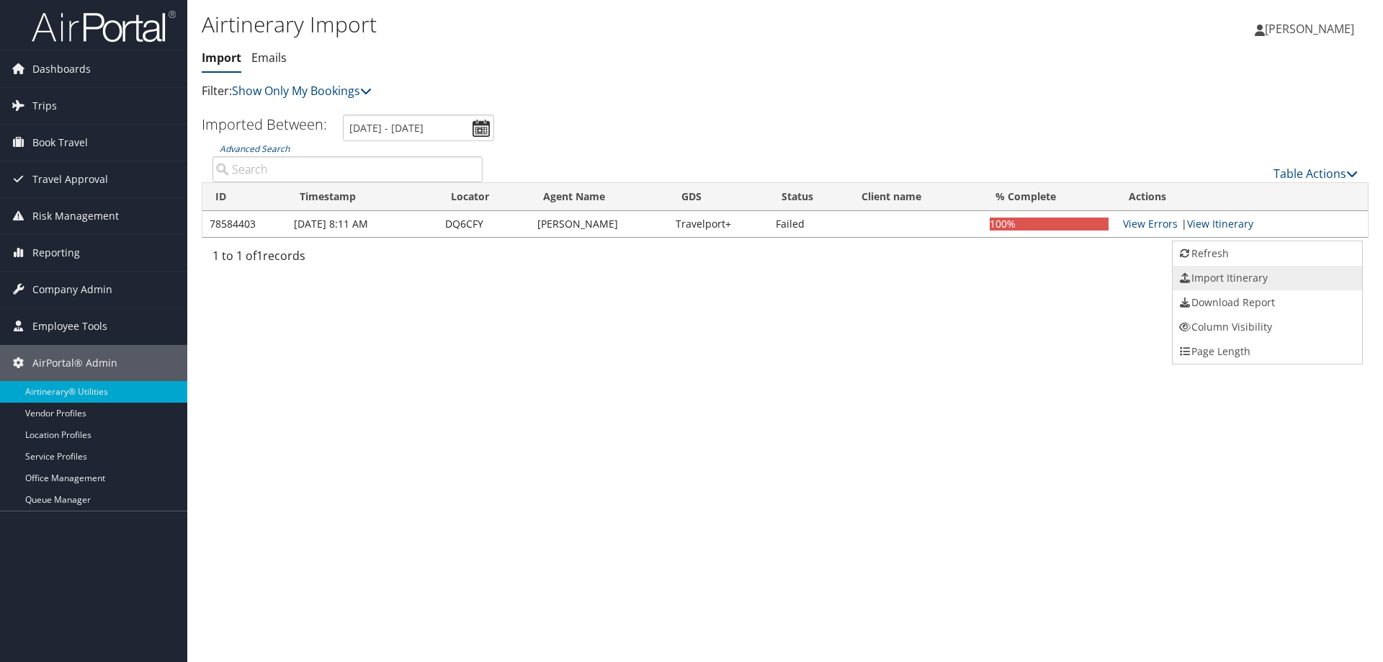 The width and height of the screenshot is (1383, 662). I want to click on img: airportal-logo.png, so click(104, 26).